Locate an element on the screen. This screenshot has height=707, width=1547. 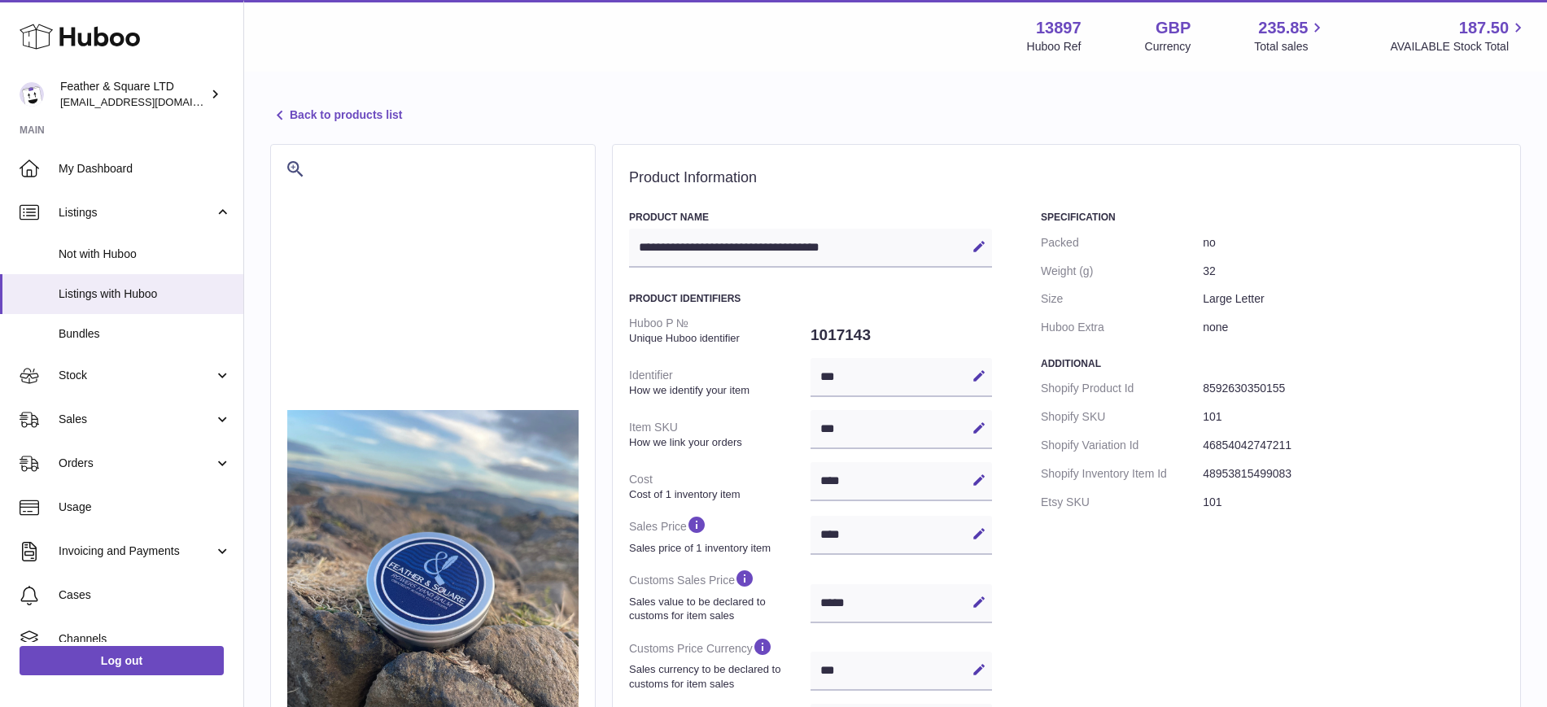
span: Usage is located at coordinates (145, 507).